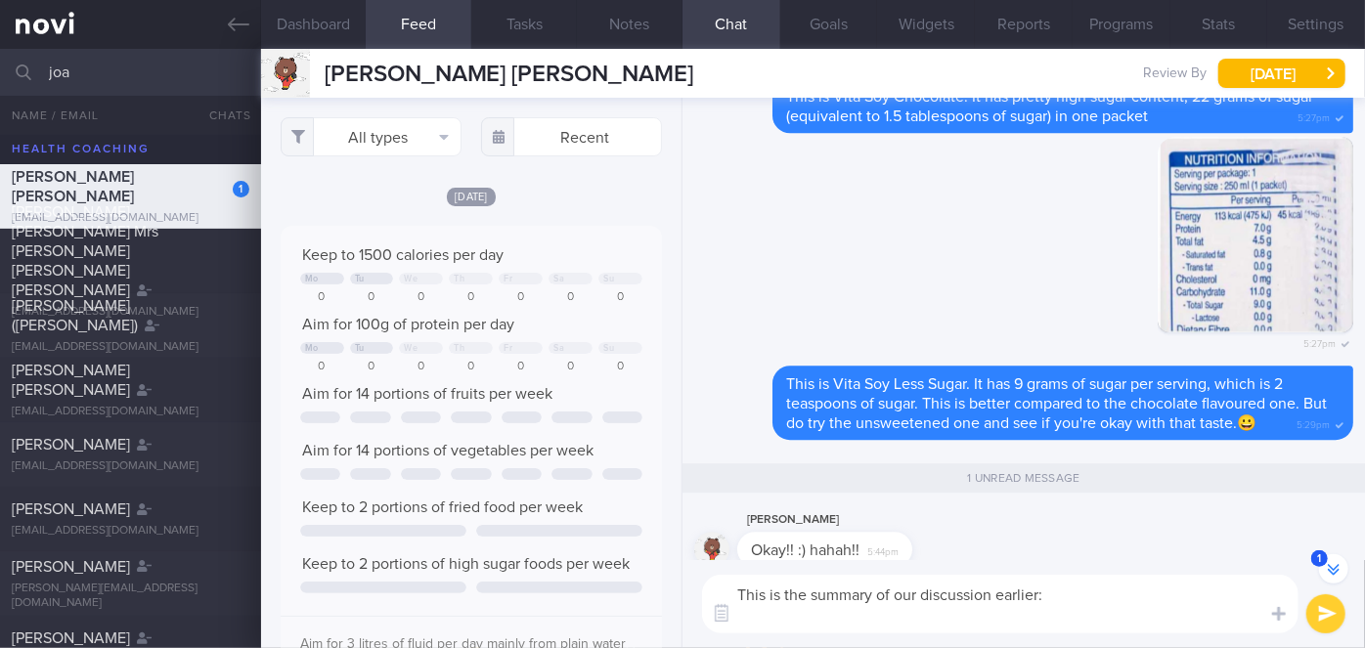 Image resolution: width=1365 pixels, height=648 pixels. What do you see at coordinates (241, 189) in the screenshot?
I see `div: 1` at bounding box center [241, 189].